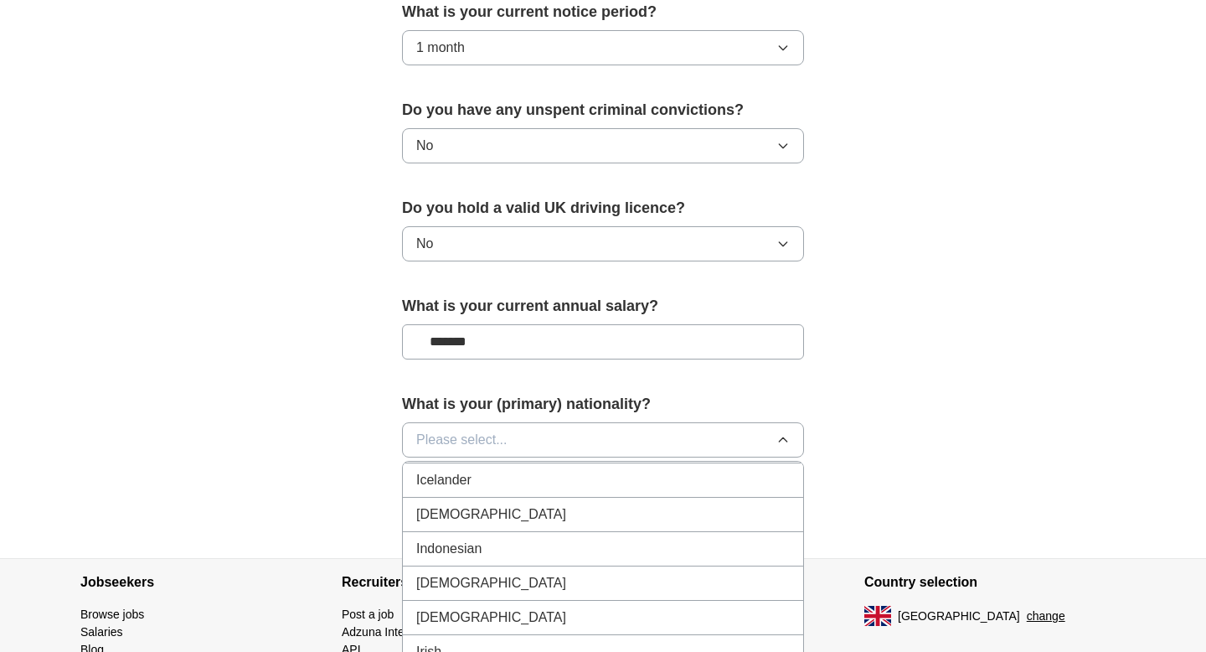  I want to click on span: Icelander, so click(444, 480).